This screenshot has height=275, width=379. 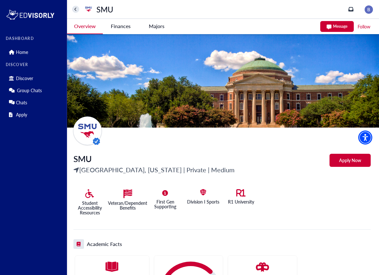 What do you see at coordinates (82, 159) in the screenshot?
I see `span: SMU` at bounding box center [82, 159].